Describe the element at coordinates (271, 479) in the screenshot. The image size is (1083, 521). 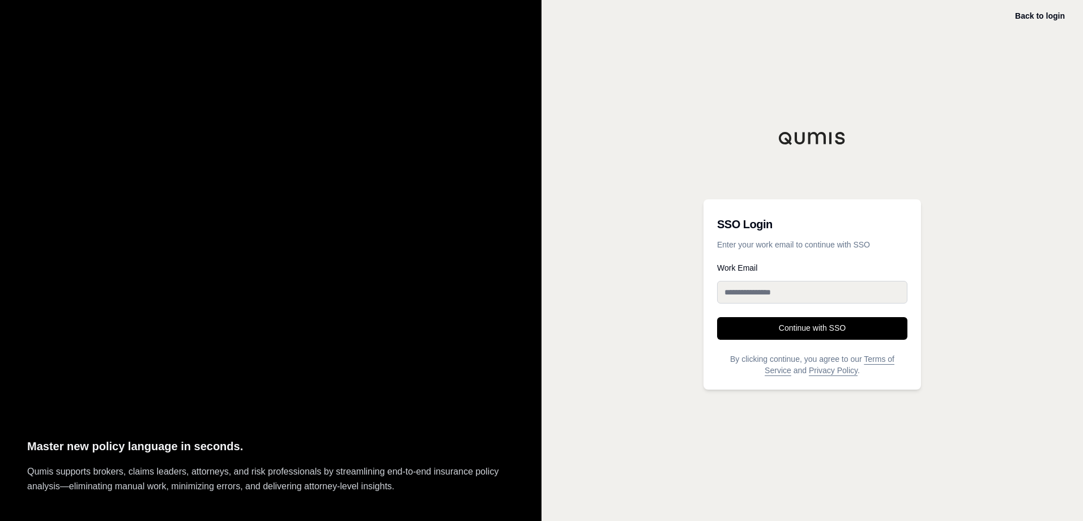
I see `p: Qumis supports brokers, claims leaders, attorneys, and risk professionals by streamlining end-to-...` at that location.